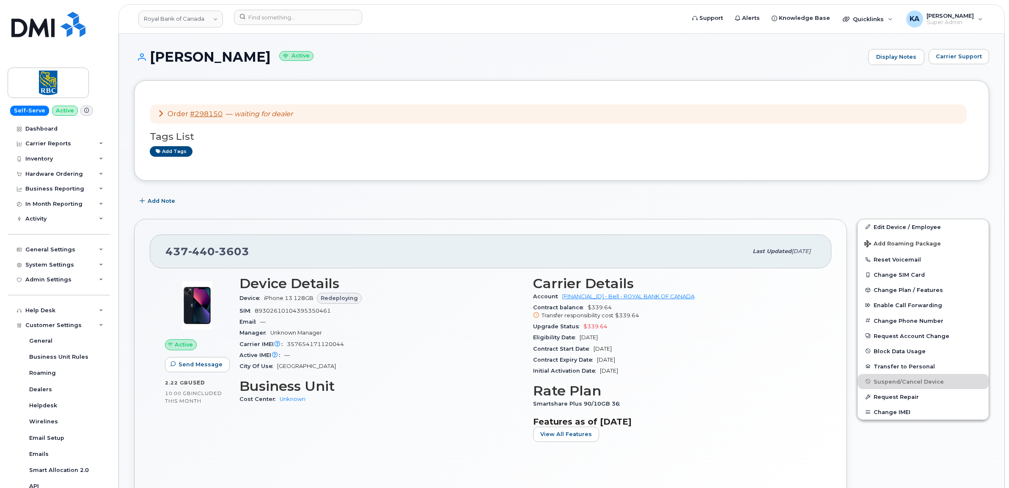  What do you see at coordinates (206, 114) in the screenshot?
I see `a: #298150` at bounding box center [206, 114].